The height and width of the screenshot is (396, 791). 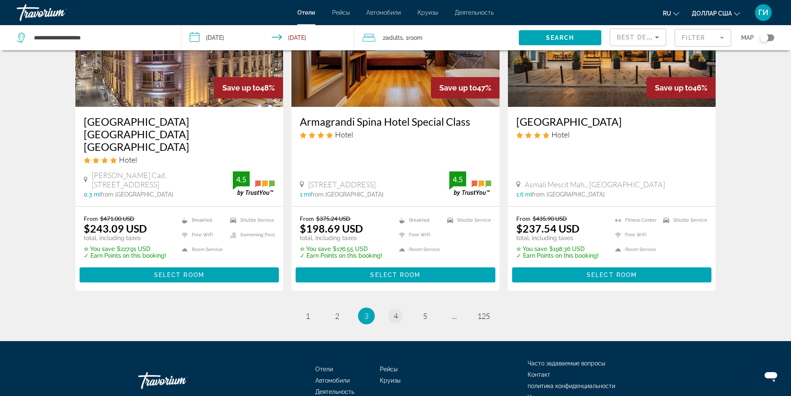 I want to click on li: Fitness Center, so click(x=635, y=220).